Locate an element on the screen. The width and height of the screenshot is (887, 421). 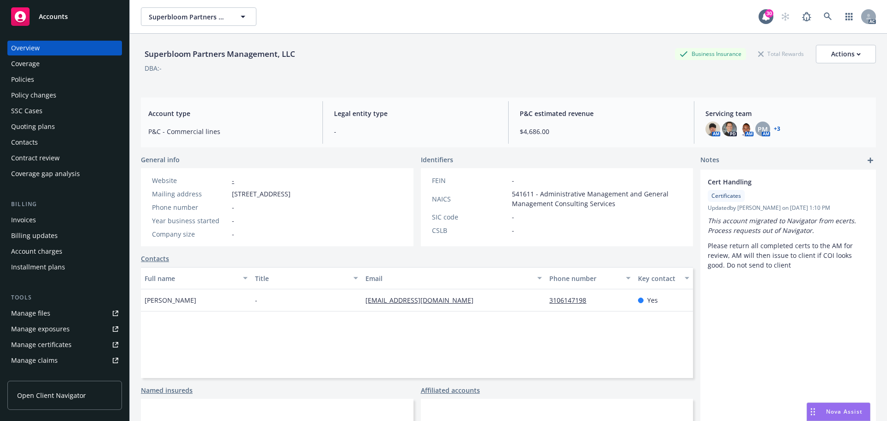
div: Policy changes is located at coordinates (34, 95).